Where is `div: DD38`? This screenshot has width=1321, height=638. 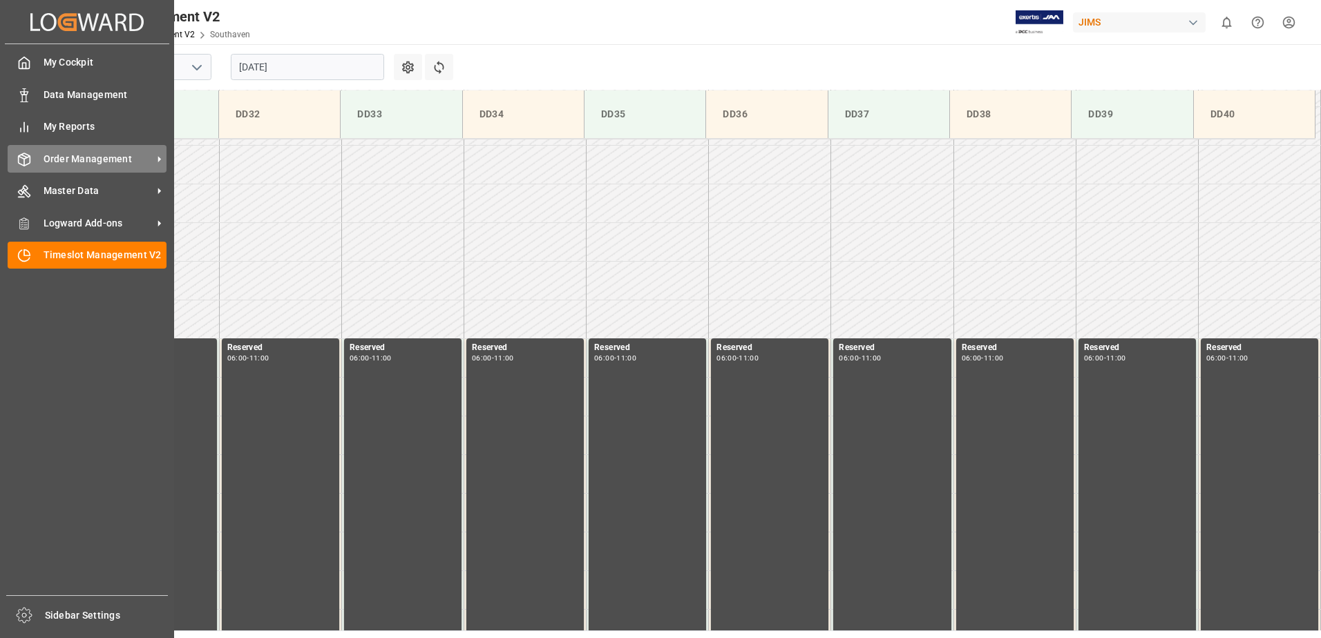
div: DD38 is located at coordinates (1010, 114).